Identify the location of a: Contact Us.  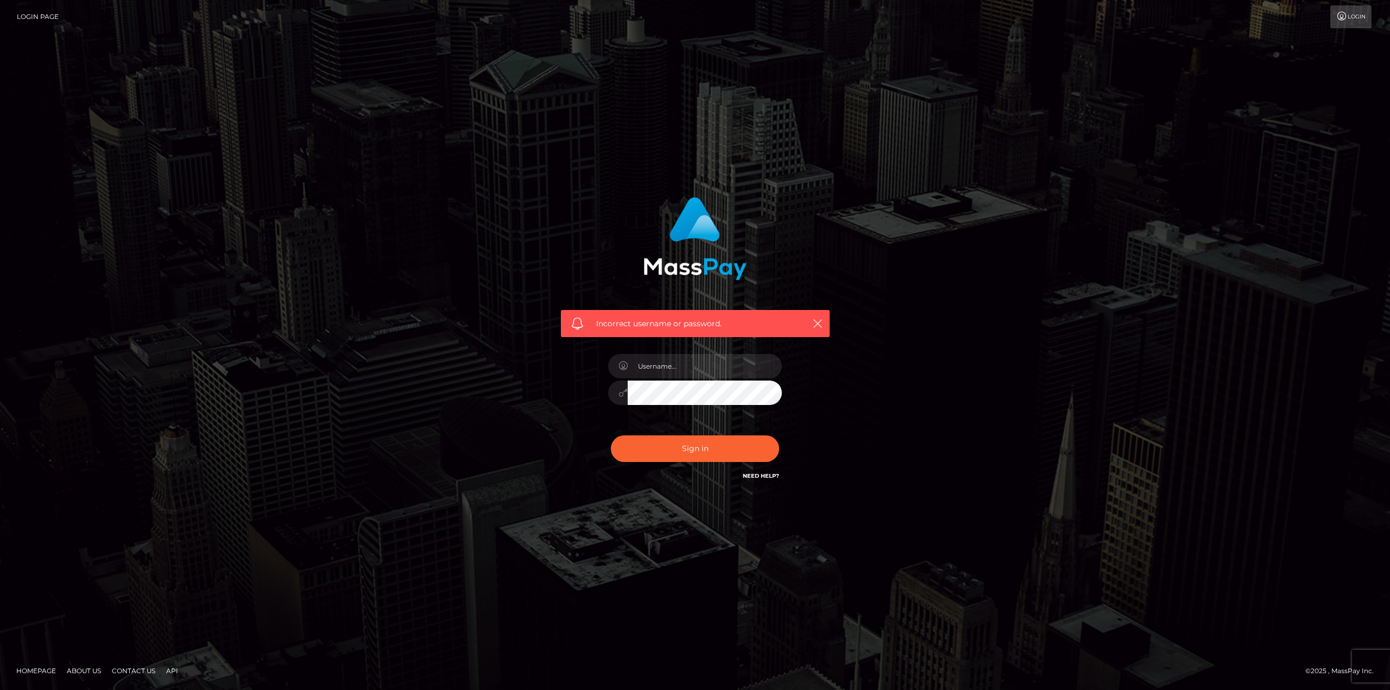
(134, 671).